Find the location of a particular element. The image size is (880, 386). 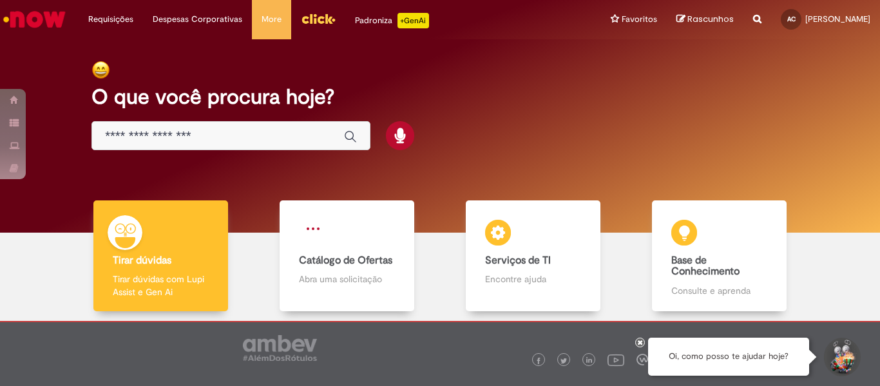

p: Tirar dúvidas com Lupi Assist e Gen Ai is located at coordinates (161, 285).